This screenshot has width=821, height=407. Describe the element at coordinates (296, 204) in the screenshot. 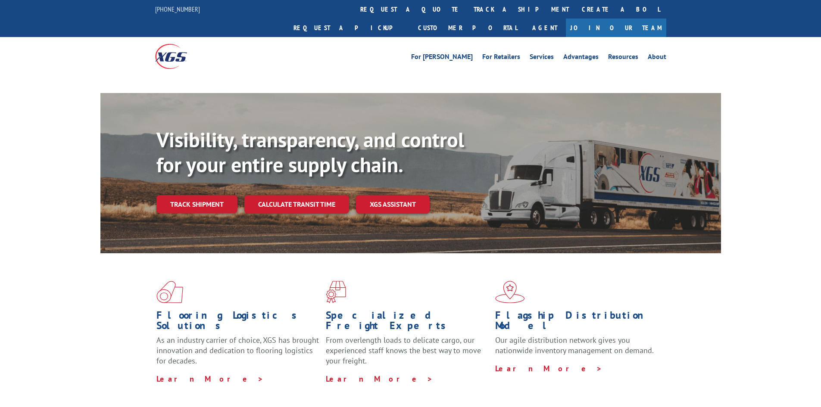

I see `a: Calculate transit time` at that location.